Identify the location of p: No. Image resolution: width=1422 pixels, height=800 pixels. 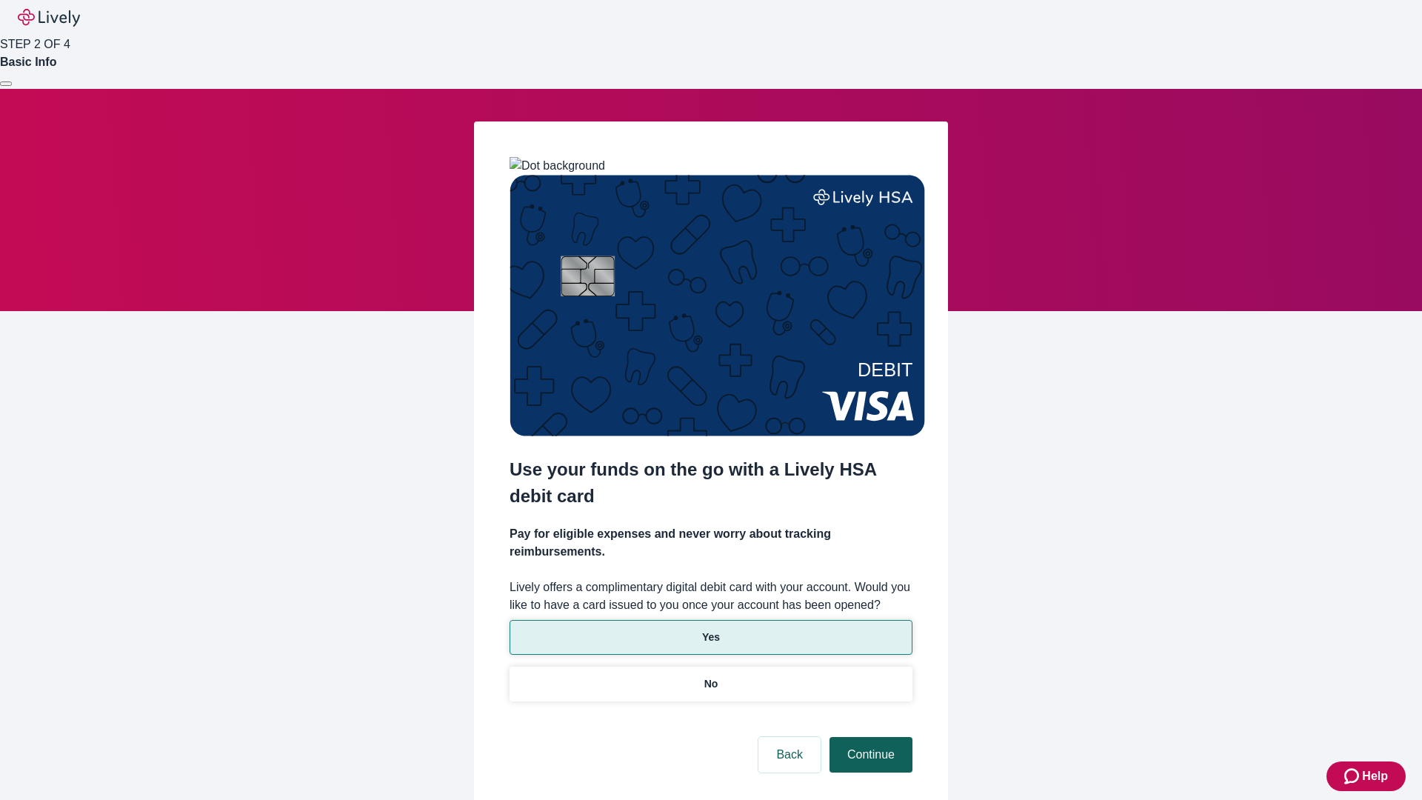
(711, 684).